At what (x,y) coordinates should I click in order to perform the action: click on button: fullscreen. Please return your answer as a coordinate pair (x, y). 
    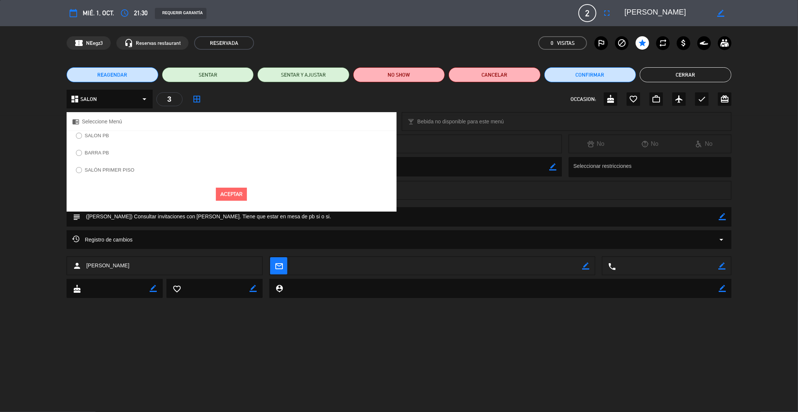
    Looking at the image, I should click on (606, 13).